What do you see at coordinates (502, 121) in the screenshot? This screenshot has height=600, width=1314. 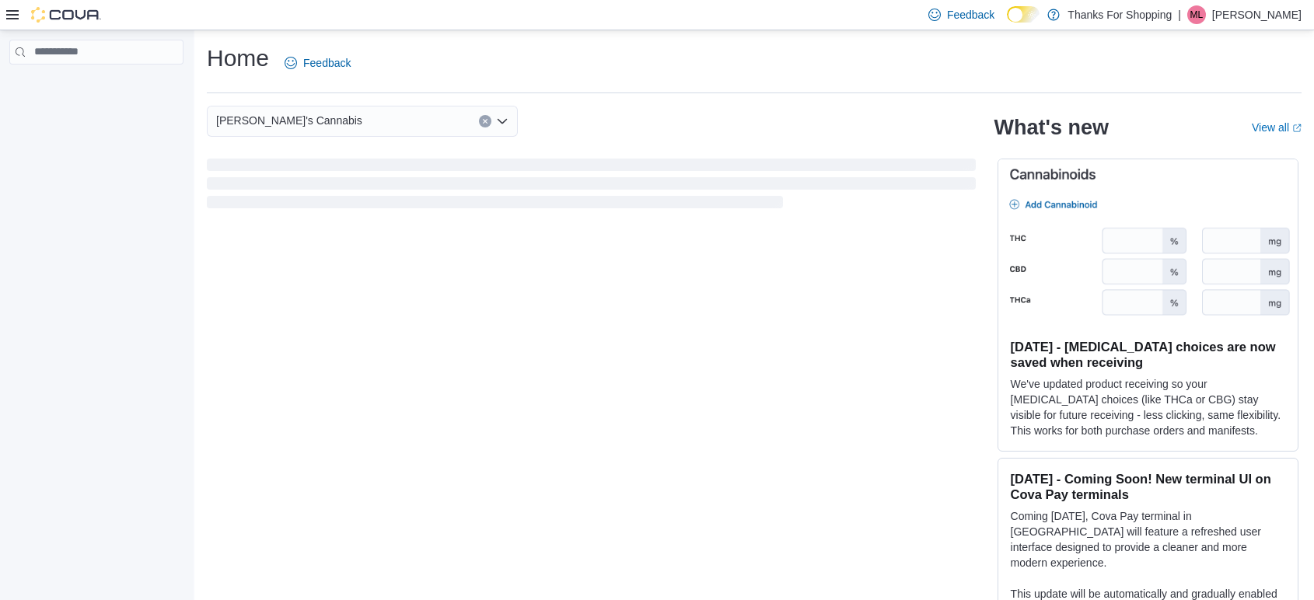 I see `button: Open list of options` at bounding box center [502, 121].